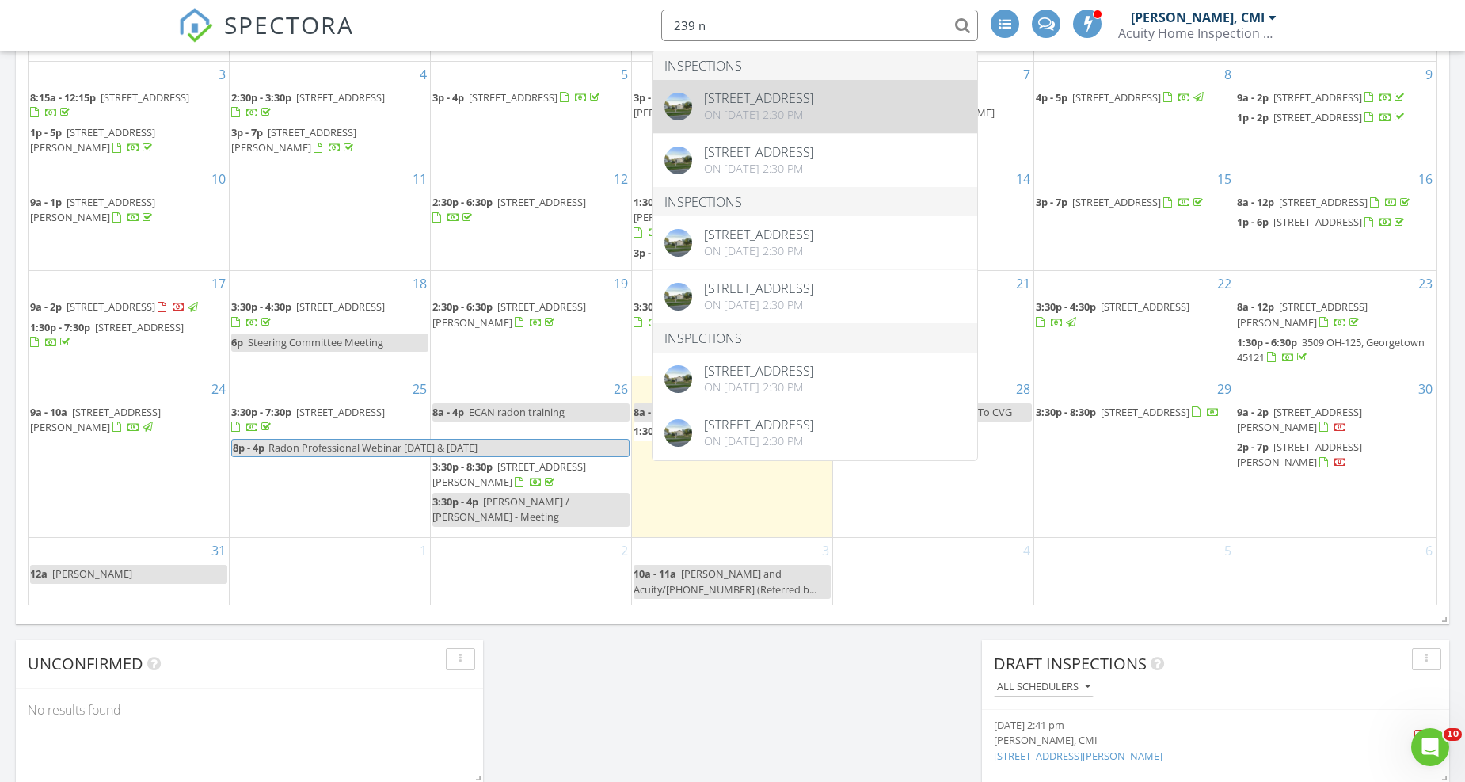 The height and width of the screenshot is (782, 1465). Describe the element at coordinates (46, 202) in the screenshot. I see `span: 9a - 1p` at that location.